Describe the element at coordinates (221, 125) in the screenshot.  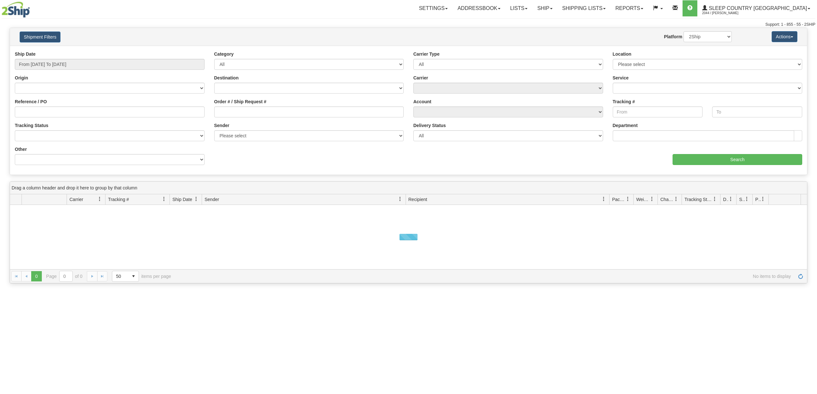
I see `label: Sender` at that location.